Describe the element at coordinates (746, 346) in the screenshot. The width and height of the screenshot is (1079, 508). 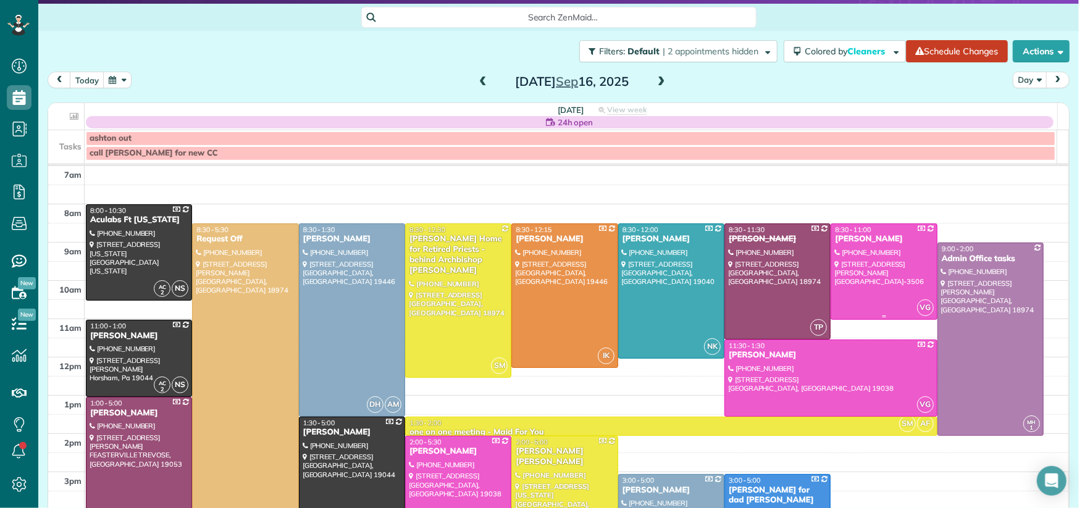
I see `span: 11:30 - 1:30` at that location.